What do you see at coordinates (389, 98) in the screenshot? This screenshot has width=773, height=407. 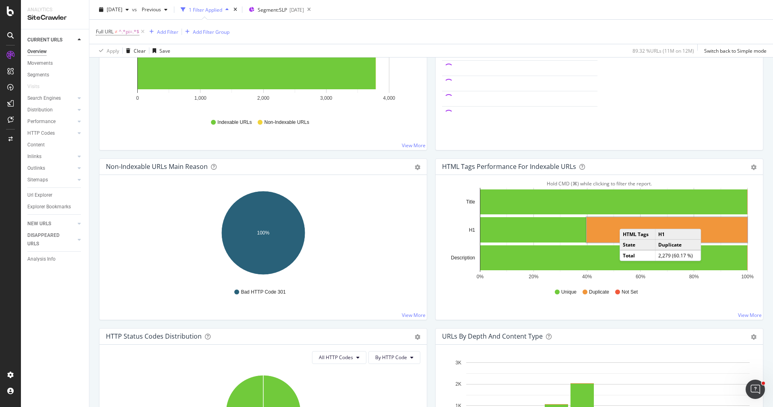 I see `text: 4,000` at bounding box center [389, 98].